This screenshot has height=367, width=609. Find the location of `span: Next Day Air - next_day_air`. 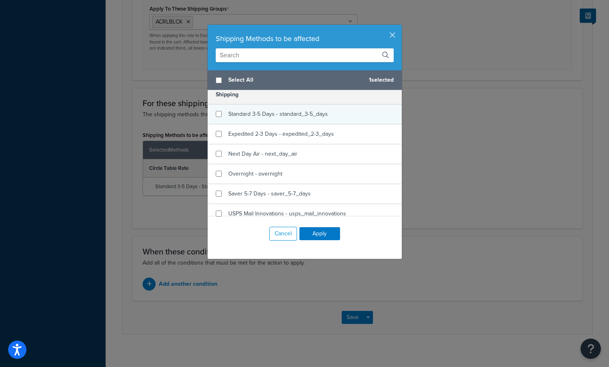

span: Next Day Air - next_day_air is located at coordinates (263, 153).